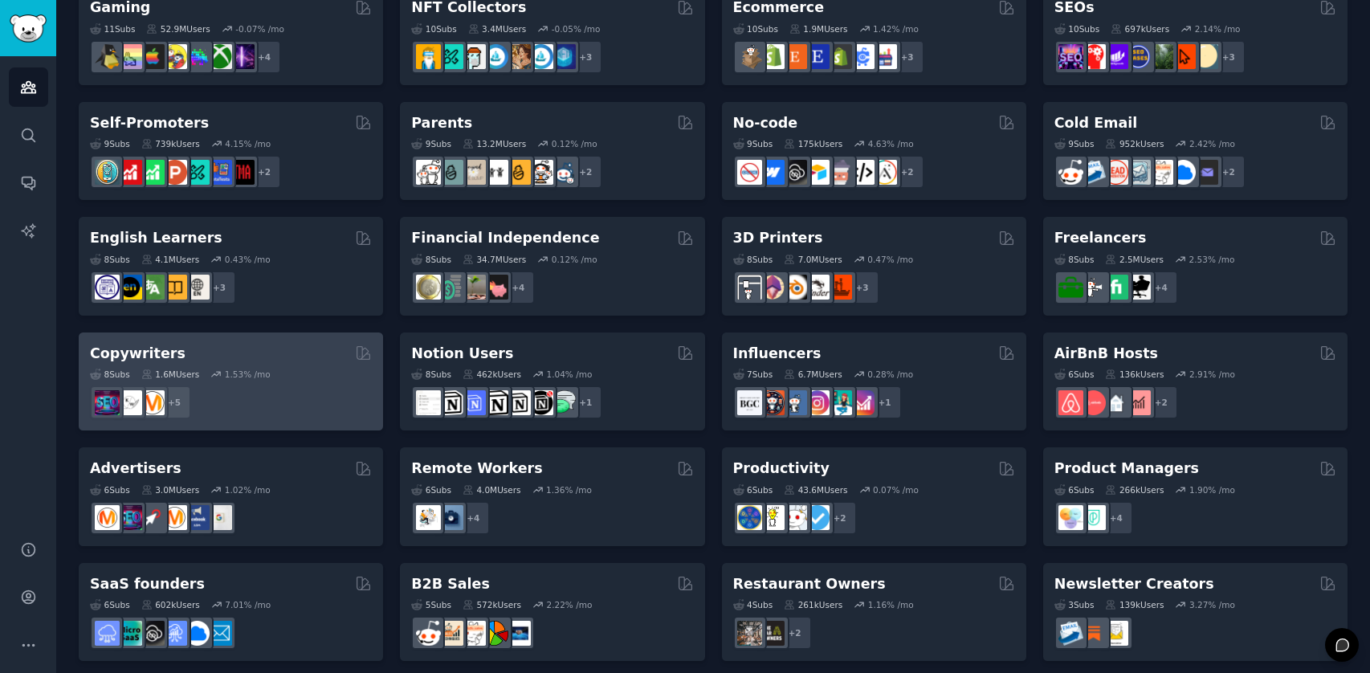 The height and width of the screenshot is (673, 1370). Describe the element at coordinates (496, 56) in the screenshot. I see `img: OpenSeaNFT` at that location.